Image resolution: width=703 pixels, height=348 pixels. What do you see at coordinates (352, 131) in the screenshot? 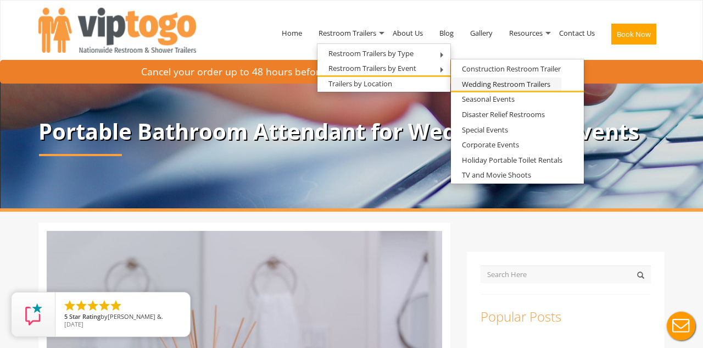
I see `p: Portable Bathroom Attendant for Weddings and Events` at bounding box center [352, 131].